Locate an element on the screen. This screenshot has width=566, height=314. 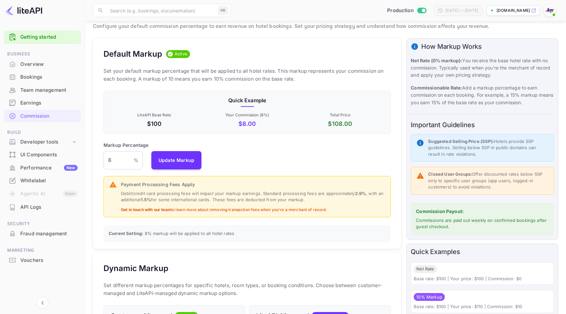
span: Security is located at coordinates (42, 224).